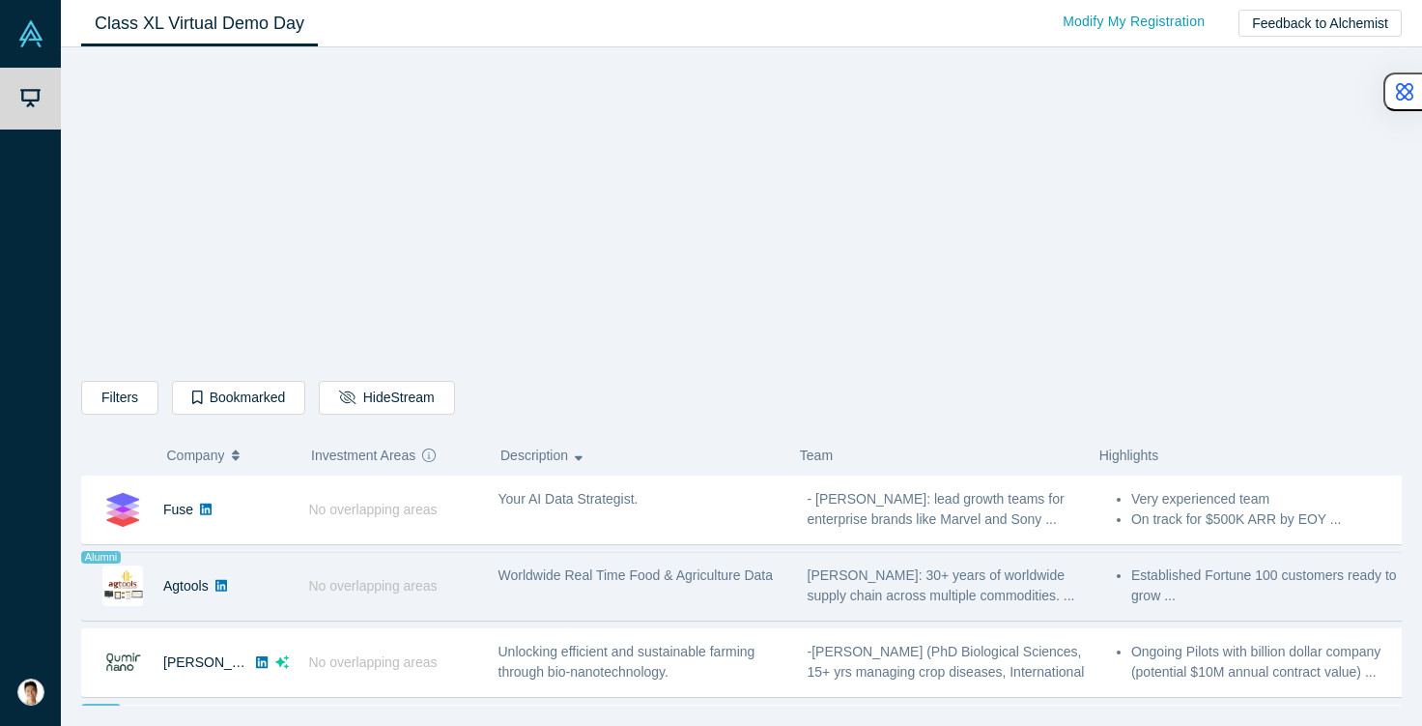 The width and height of the screenshot is (1422, 726). I want to click on svg: dsa ai sparkles, so click(282, 662).